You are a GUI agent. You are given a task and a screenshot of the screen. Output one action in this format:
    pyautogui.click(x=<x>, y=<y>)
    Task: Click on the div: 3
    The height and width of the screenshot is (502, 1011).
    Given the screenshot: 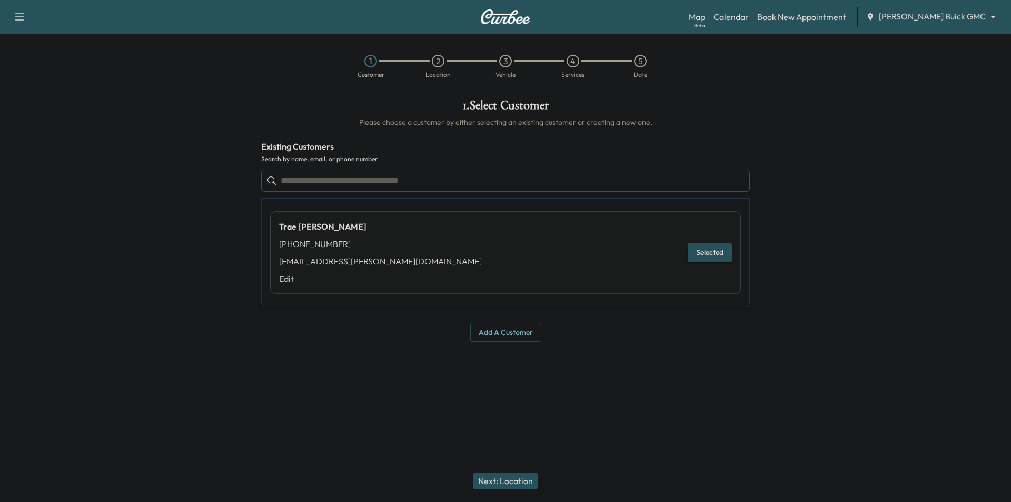 What is the action you would take?
    pyautogui.click(x=505, y=61)
    